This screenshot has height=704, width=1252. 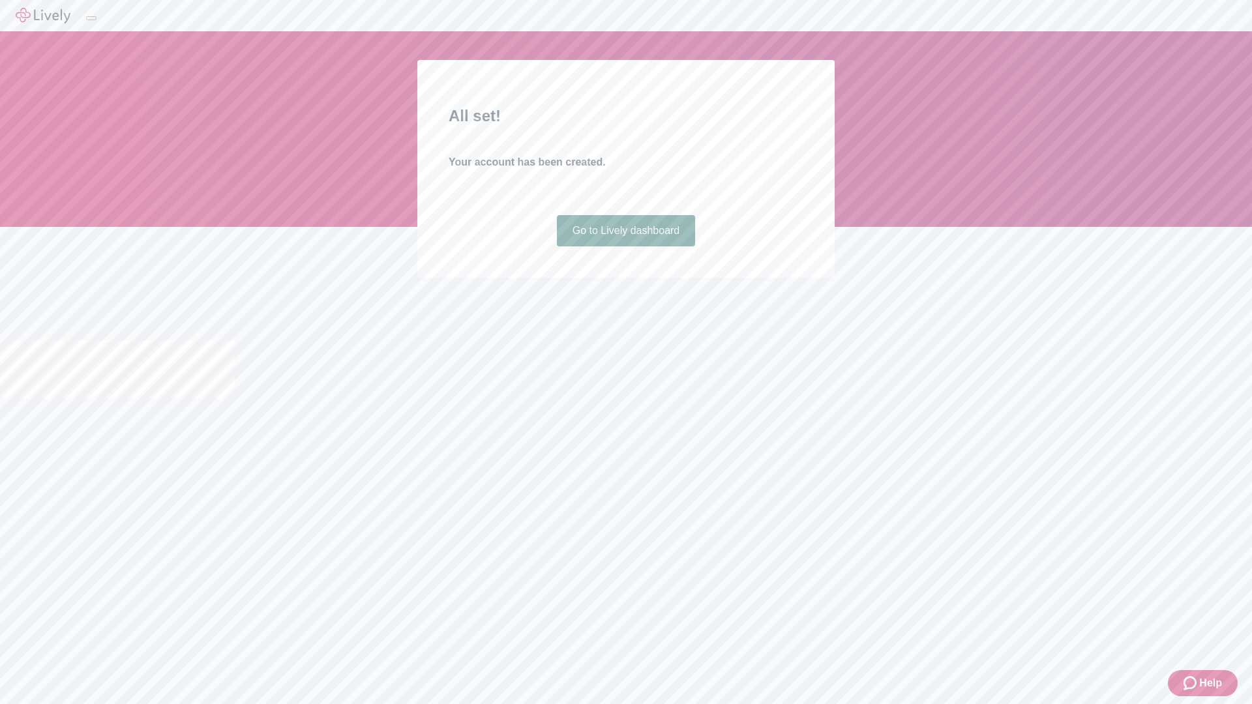 I want to click on a: Go to Lively dashboard, so click(x=626, y=231).